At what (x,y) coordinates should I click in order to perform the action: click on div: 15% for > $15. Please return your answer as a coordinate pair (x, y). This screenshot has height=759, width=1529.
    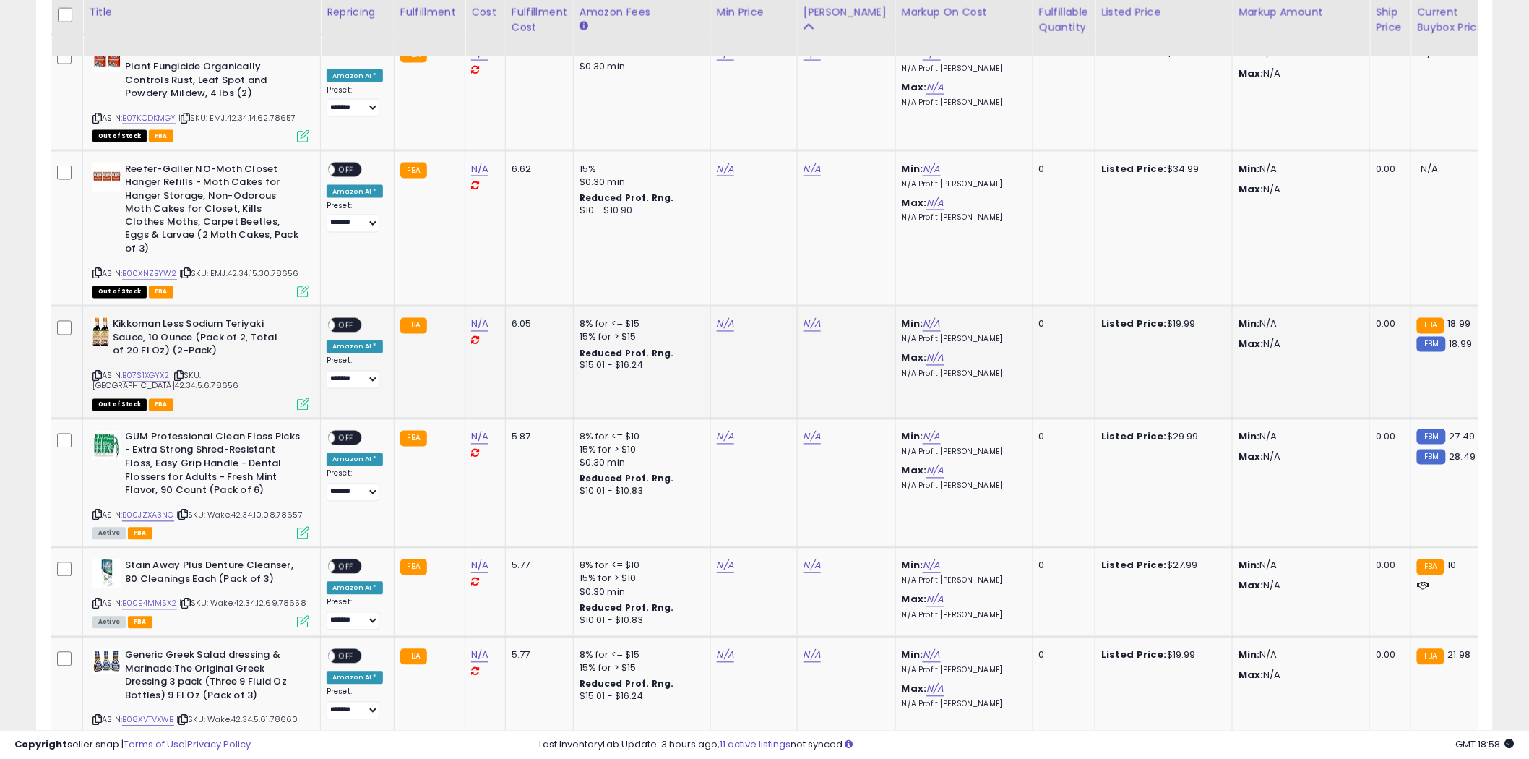
    Looking at the image, I should click on (640, 668).